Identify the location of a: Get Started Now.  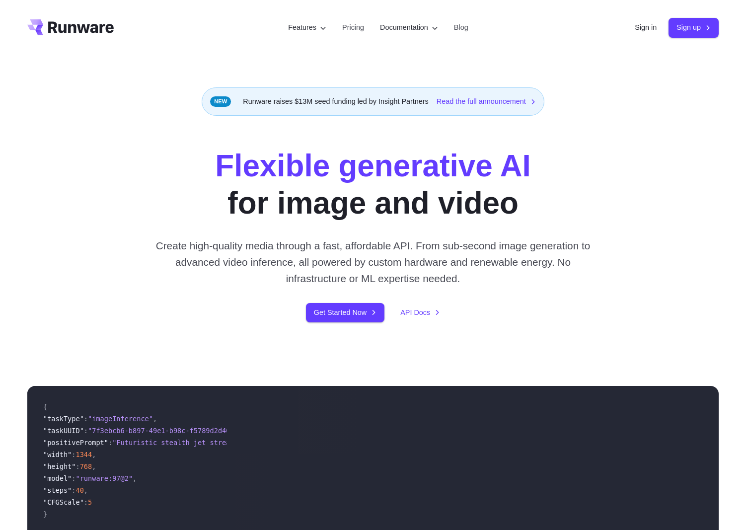
(345, 312).